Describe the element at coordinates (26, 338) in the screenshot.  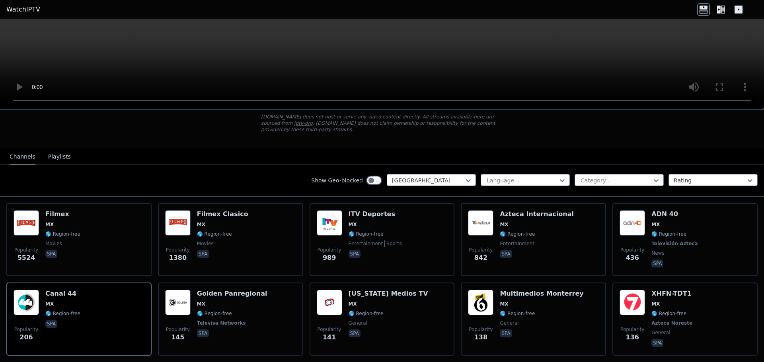
I see `span: 206` at that location.